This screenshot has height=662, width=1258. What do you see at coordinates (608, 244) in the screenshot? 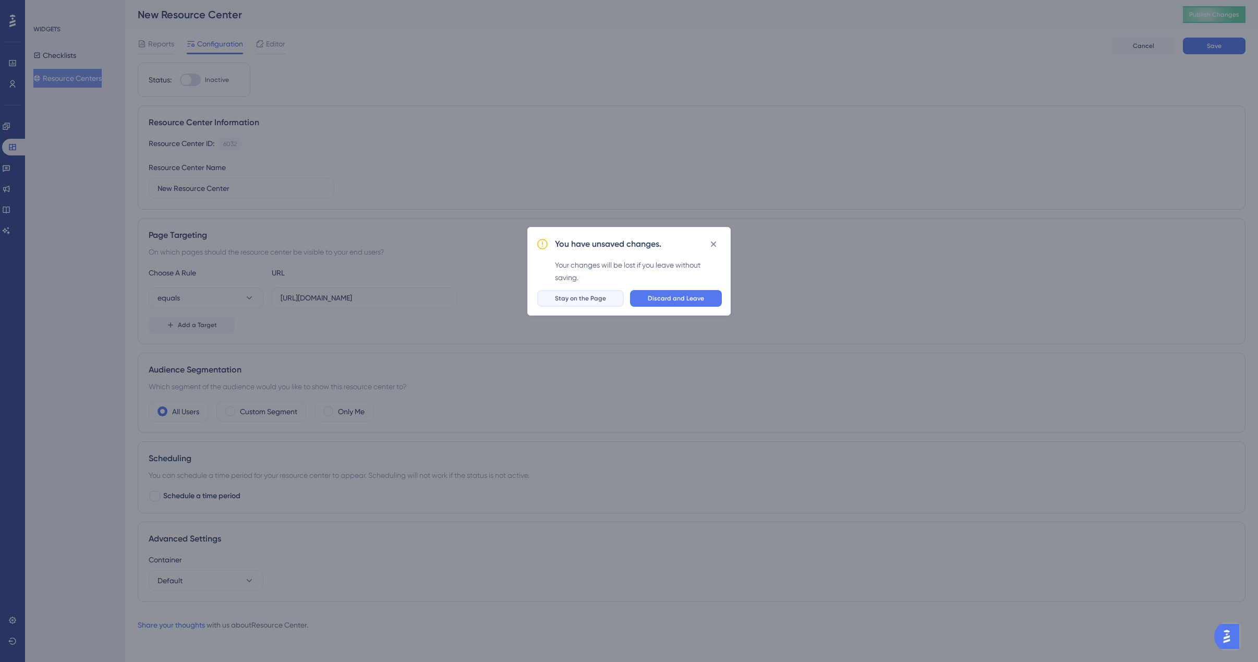
I see `h2: You have unsaved changes.` at bounding box center [608, 244].